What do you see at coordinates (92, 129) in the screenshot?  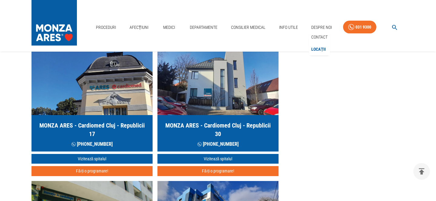 I see `h5: MONZA ARES - Cardiomed Cluj - Republicii 17` at bounding box center [92, 129].